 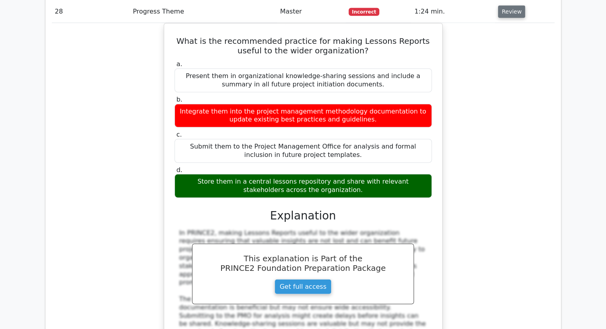 What do you see at coordinates (303, 216) in the screenshot?
I see `h3: Explanation` at bounding box center [303, 216].